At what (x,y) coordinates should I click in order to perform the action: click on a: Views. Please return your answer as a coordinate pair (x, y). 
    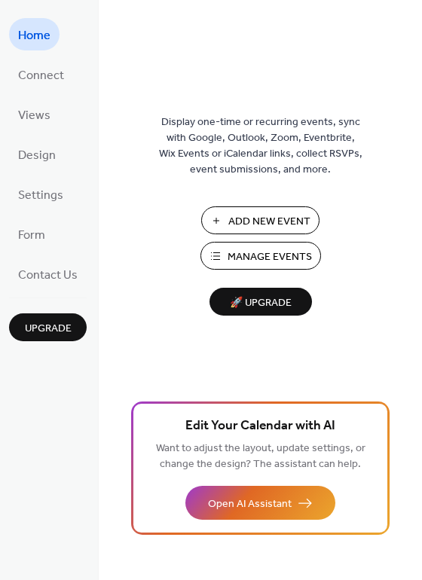
    Looking at the image, I should click on (34, 114).